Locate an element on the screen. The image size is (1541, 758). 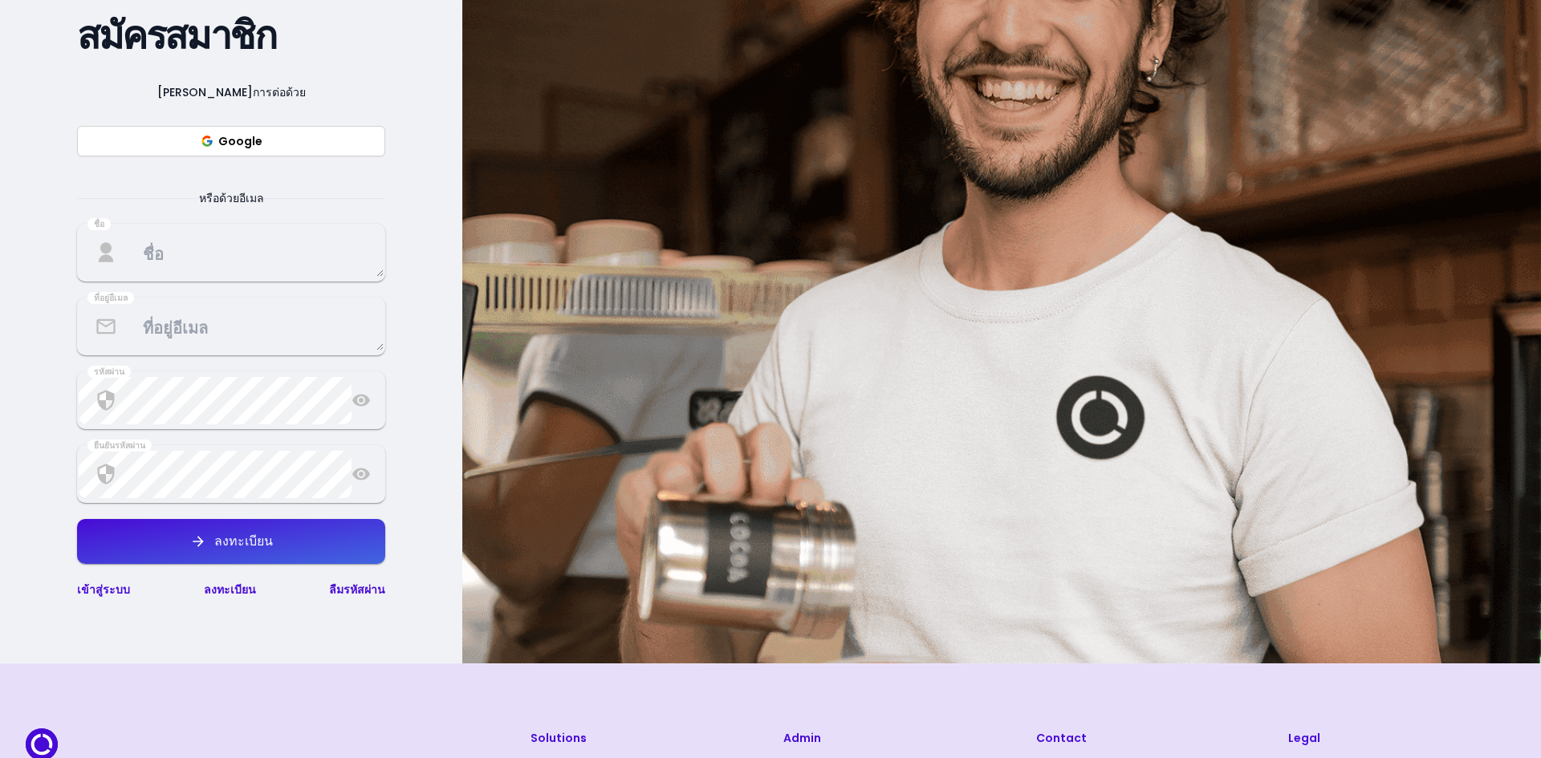
div: ยืนยันรหัสผ่าน is located at coordinates (120, 446).